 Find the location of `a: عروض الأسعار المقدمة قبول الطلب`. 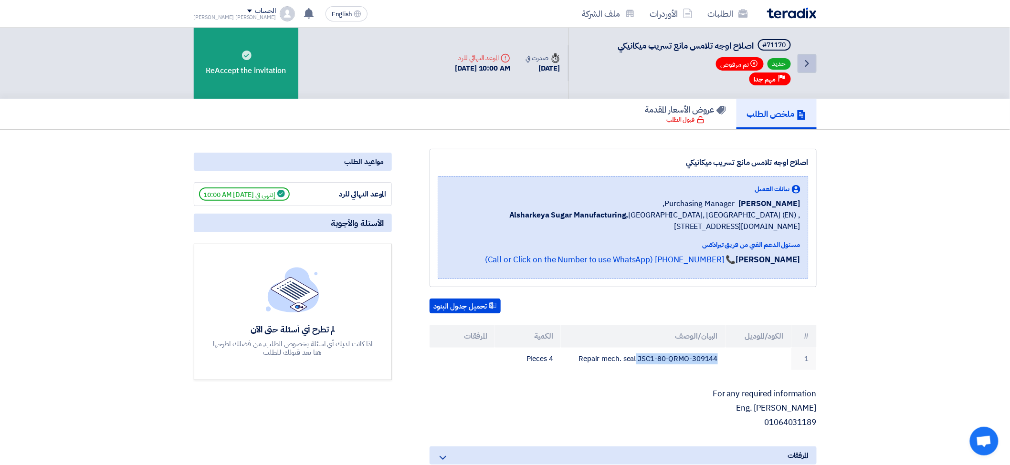

a: عروض الأسعار المقدمة قبول الطلب is located at coordinates (685, 114).